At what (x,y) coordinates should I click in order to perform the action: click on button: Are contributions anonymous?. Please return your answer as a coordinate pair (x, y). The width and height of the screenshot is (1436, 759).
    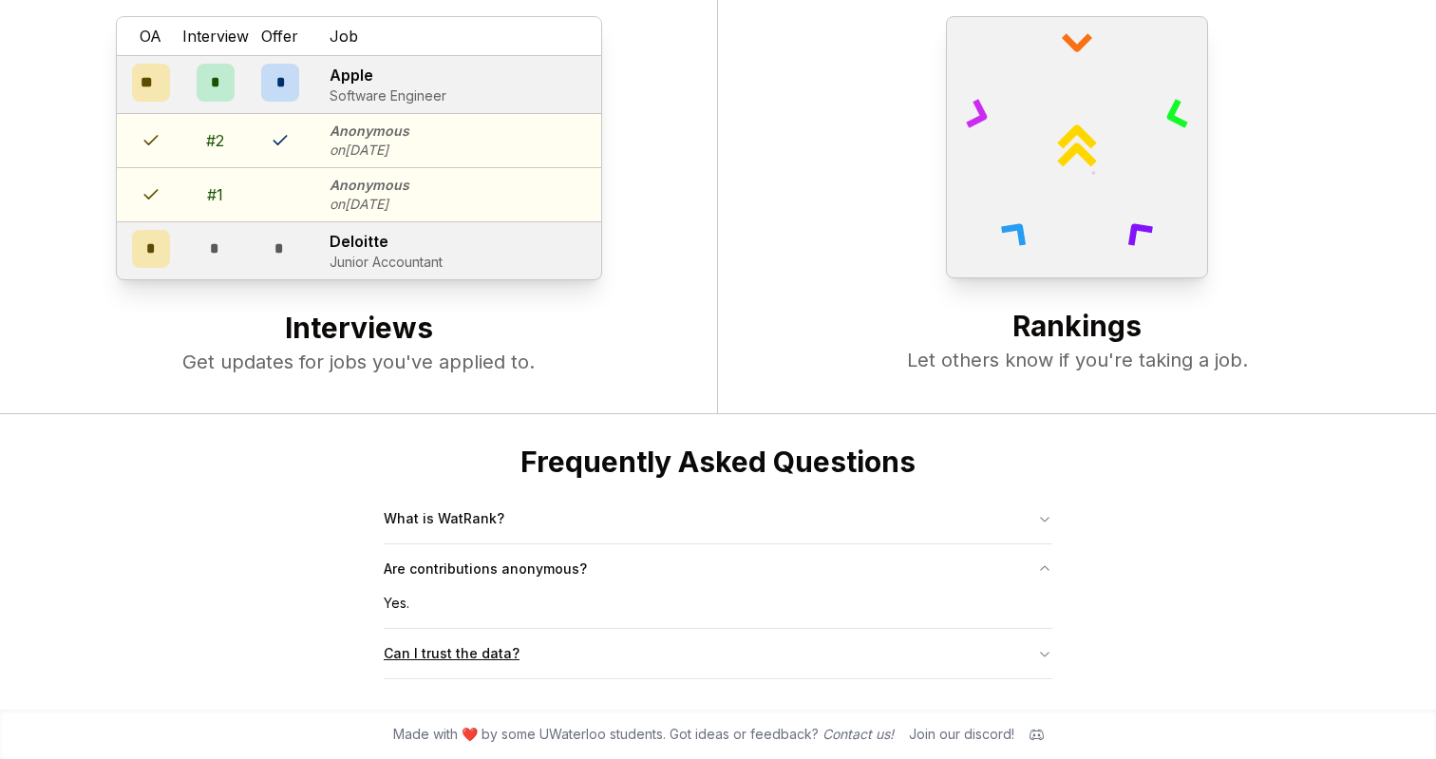
    Looking at the image, I should click on (718, 569).